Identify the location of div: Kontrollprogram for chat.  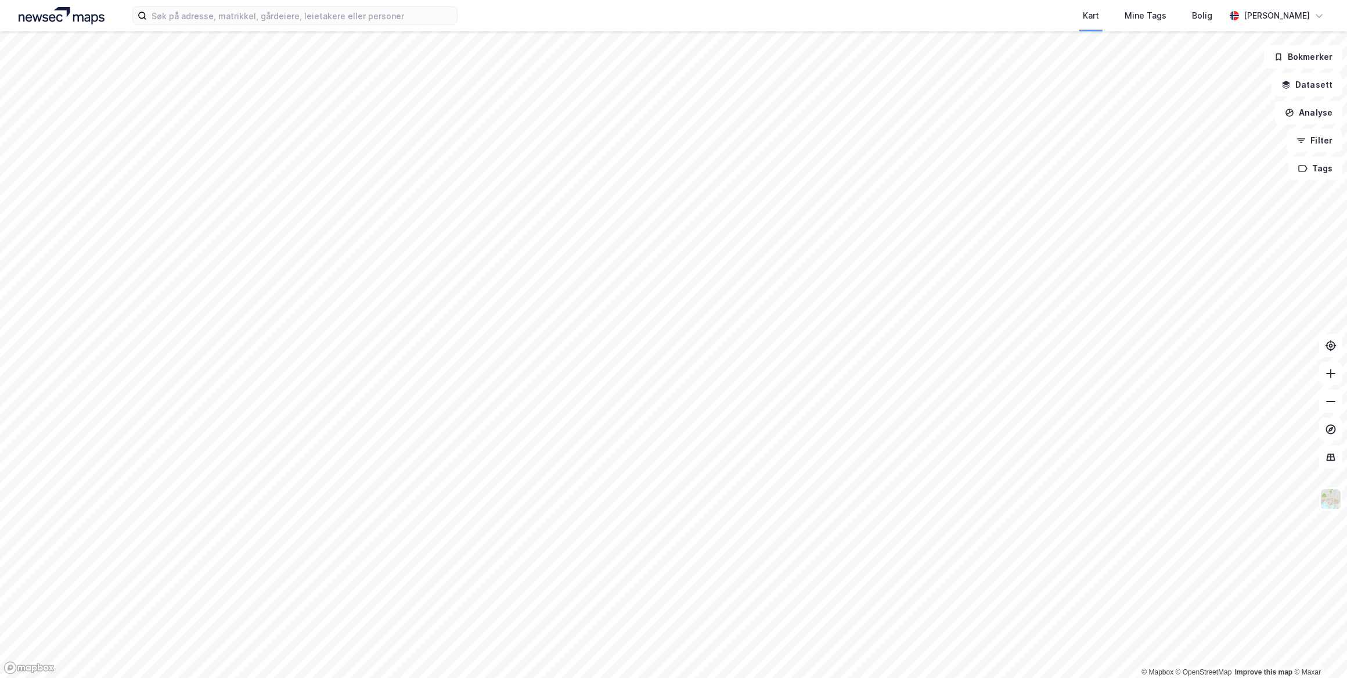
(1318, 650).